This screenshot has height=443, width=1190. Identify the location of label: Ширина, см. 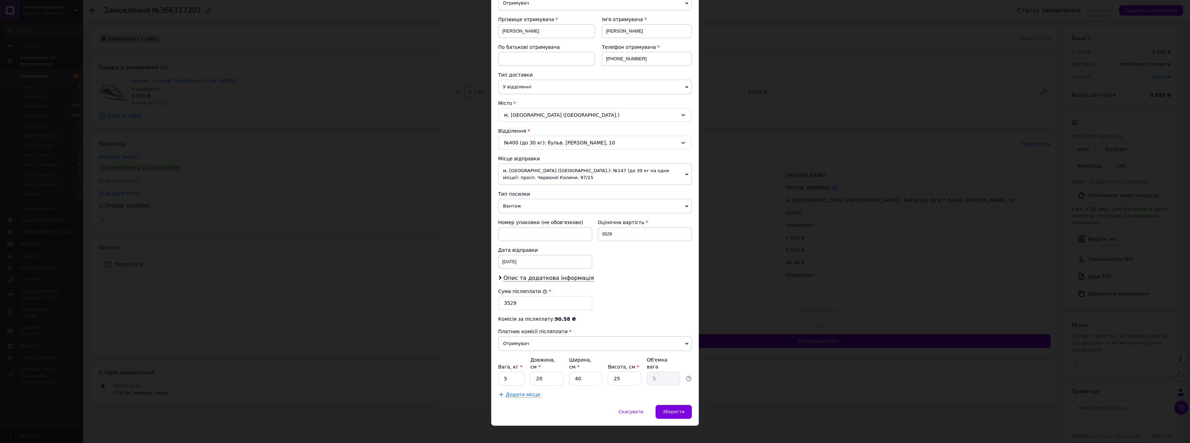
(580, 363).